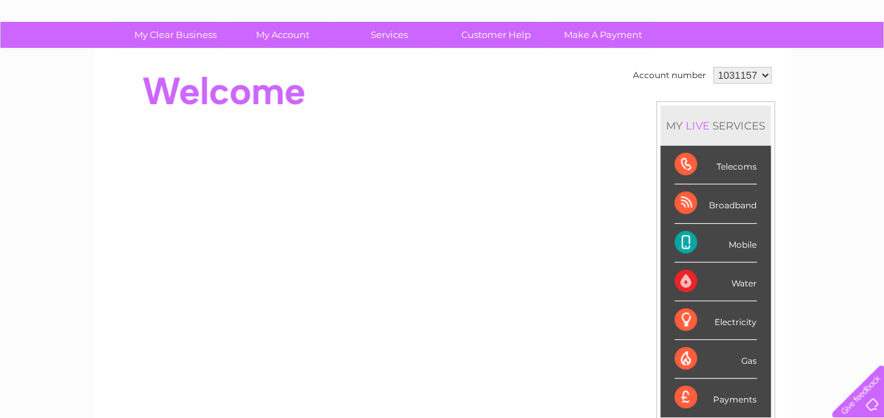 The width and height of the screenshot is (884, 418). I want to click on div: Gas, so click(715, 359).